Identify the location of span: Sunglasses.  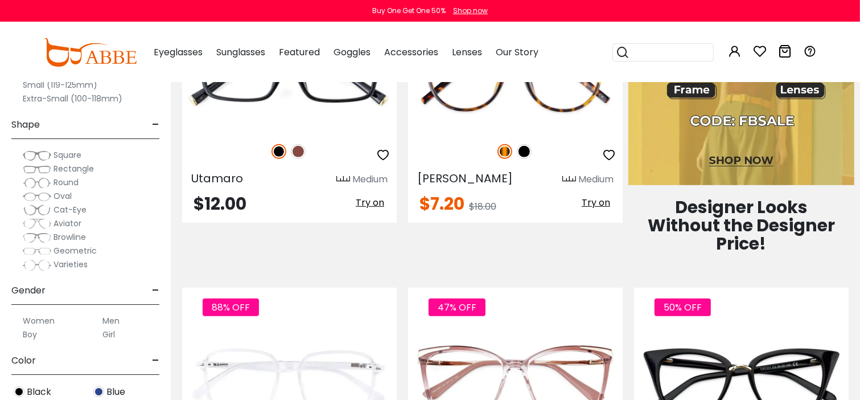
(241, 52).